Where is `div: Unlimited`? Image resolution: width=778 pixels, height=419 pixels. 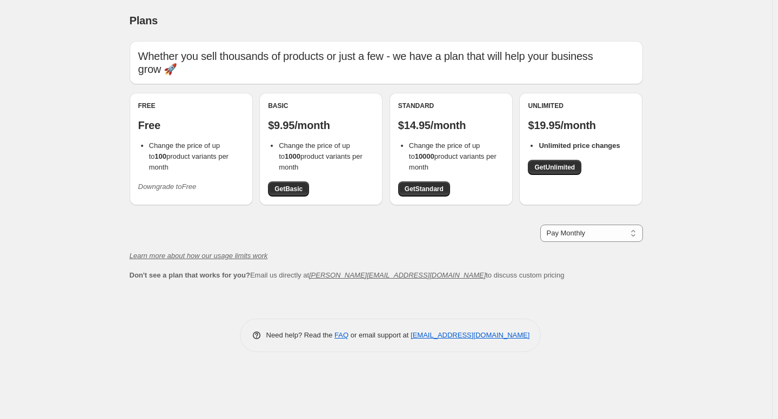 div: Unlimited is located at coordinates (581, 106).